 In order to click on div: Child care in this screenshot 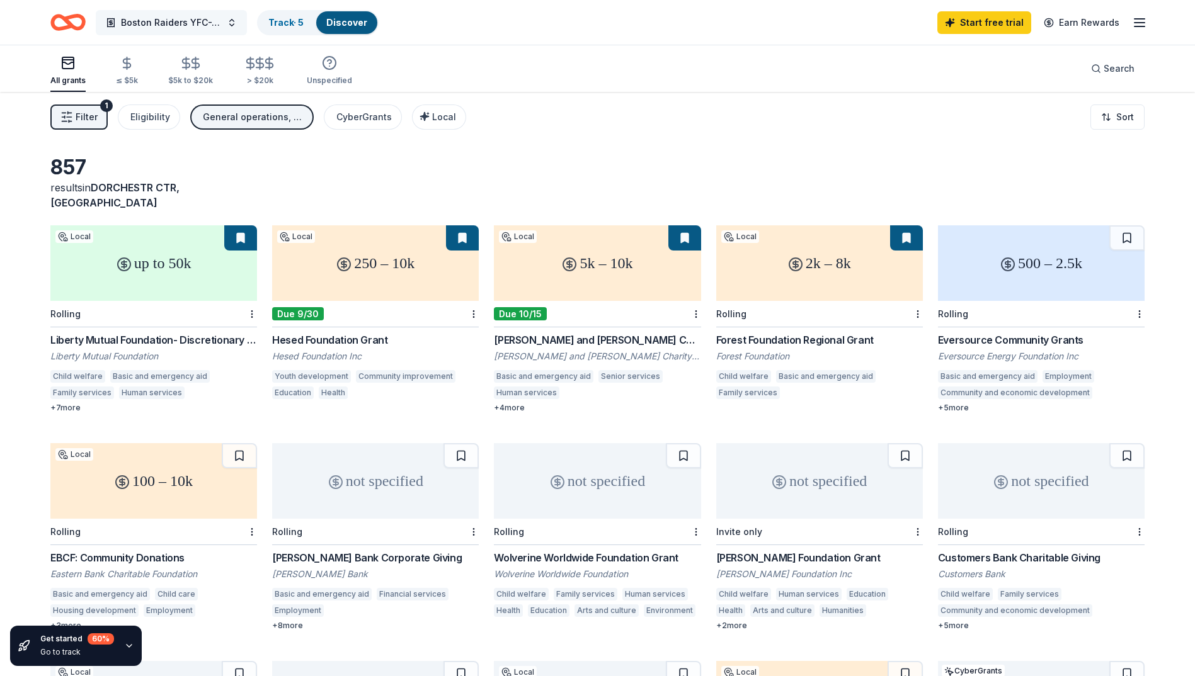, I will do `click(176, 595)`.